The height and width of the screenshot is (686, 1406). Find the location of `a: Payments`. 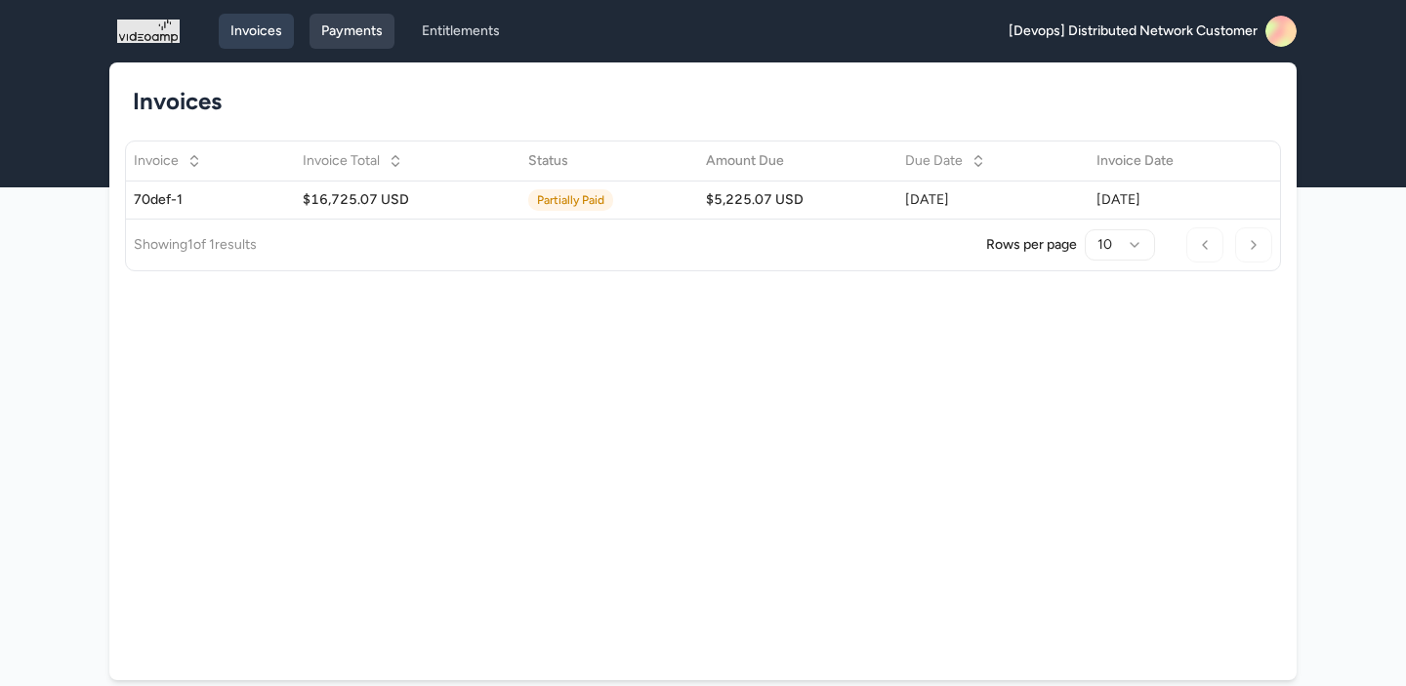

a: Payments is located at coordinates (352, 31).